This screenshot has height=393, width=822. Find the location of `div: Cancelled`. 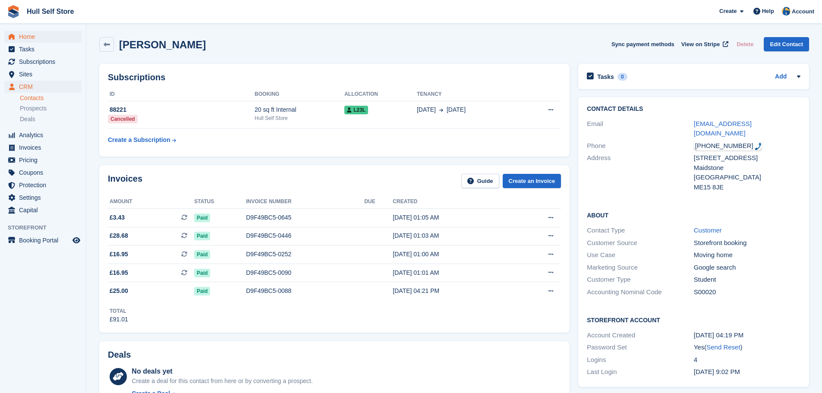

div: Cancelled is located at coordinates (122, 119).